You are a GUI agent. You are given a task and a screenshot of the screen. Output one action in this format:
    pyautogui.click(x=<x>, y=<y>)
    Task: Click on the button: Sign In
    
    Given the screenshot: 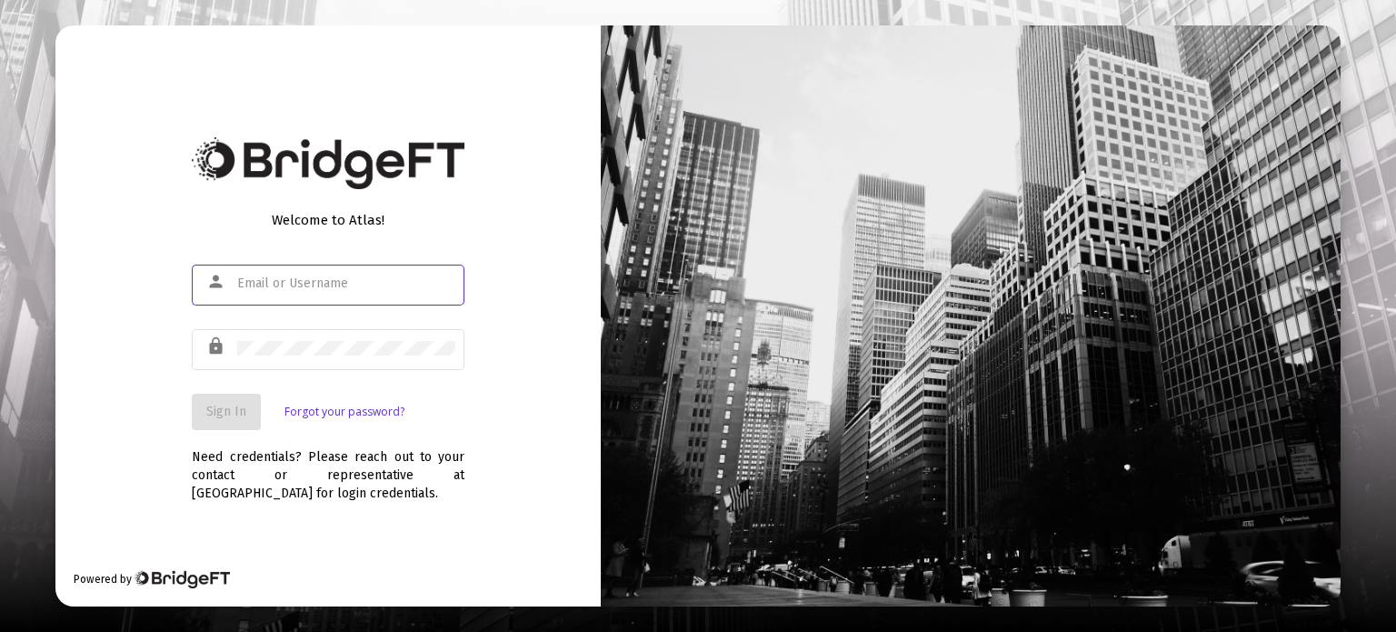 What is the action you would take?
    pyautogui.click(x=226, y=412)
    